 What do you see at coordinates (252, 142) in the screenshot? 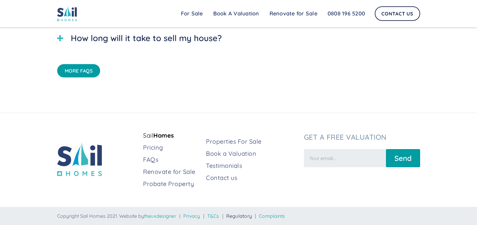
I see `a: Properties For Sale` at bounding box center [252, 142].